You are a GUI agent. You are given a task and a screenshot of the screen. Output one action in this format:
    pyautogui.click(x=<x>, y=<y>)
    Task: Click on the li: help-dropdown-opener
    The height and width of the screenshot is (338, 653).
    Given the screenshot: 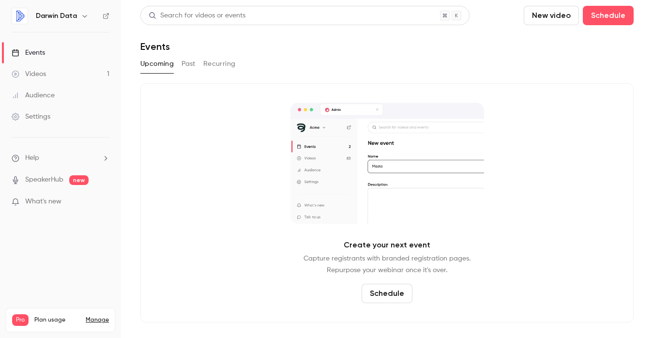 What is the action you would take?
    pyautogui.click(x=60, y=158)
    